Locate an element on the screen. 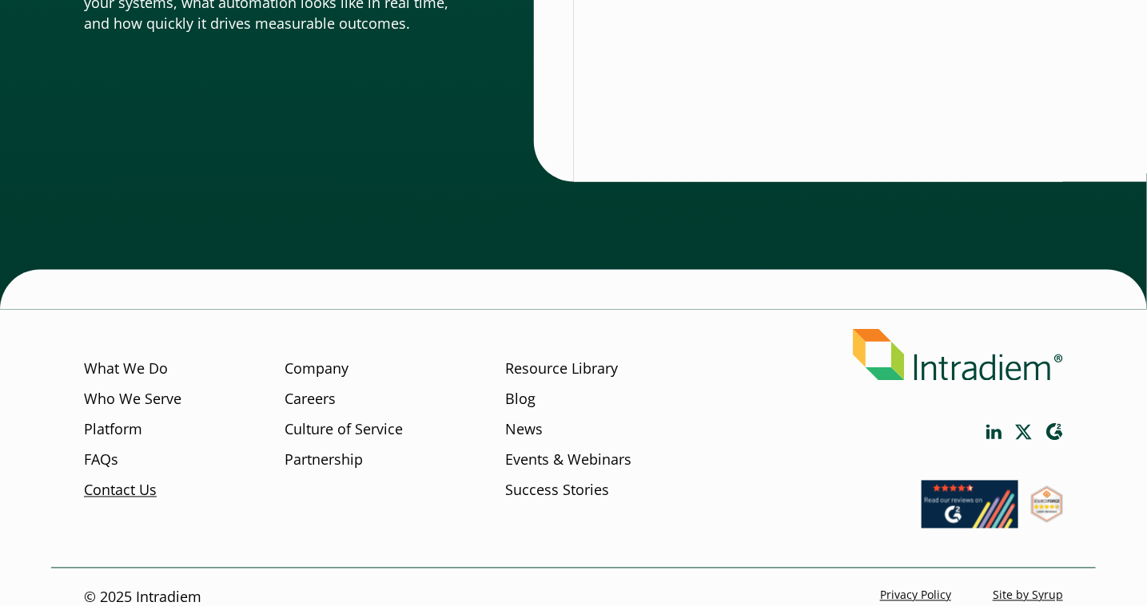 Image resolution: width=1147 pixels, height=606 pixels. img: Intradiem is located at coordinates (957, 355).